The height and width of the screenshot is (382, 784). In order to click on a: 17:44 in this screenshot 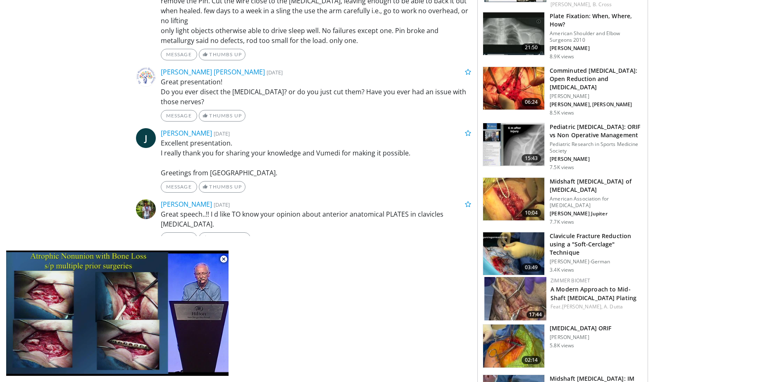, I will do `click(516, 299)`.